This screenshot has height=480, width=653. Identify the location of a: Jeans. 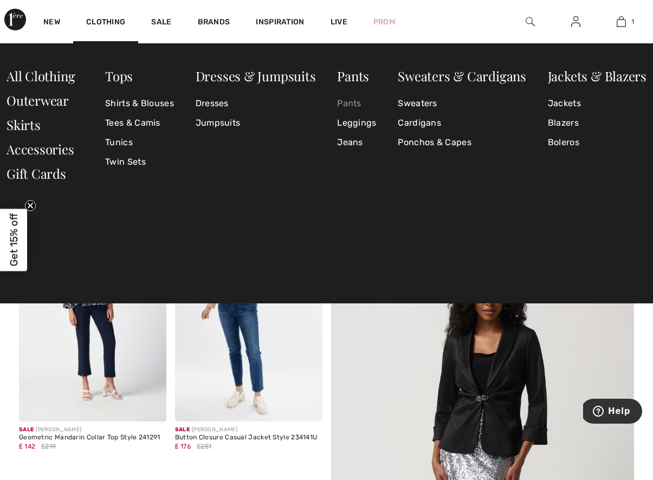
(357, 143).